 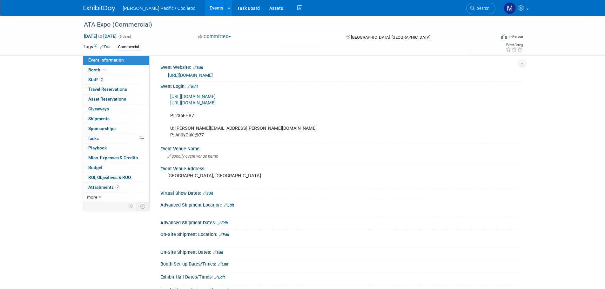 What do you see at coordinates (117, 187) in the screenshot?
I see `span: 2` at bounding box center [117, 187].